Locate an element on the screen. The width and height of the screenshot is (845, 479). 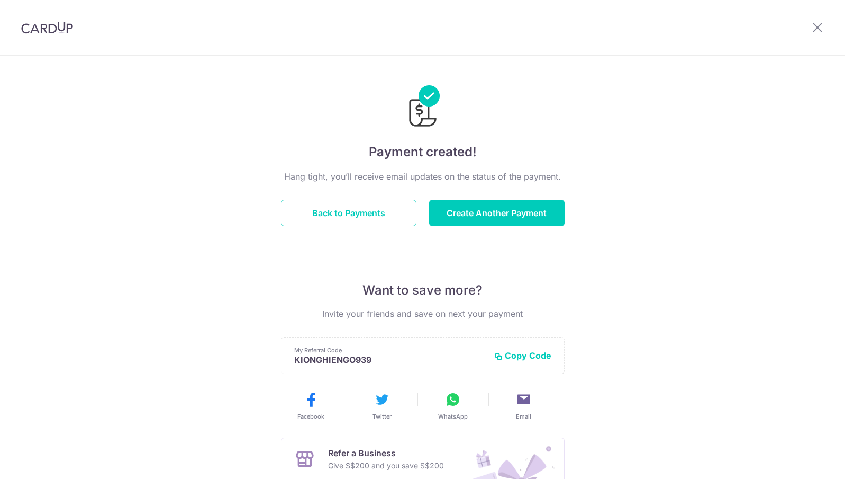
button: Twitter is located at coordinates (382, 406).